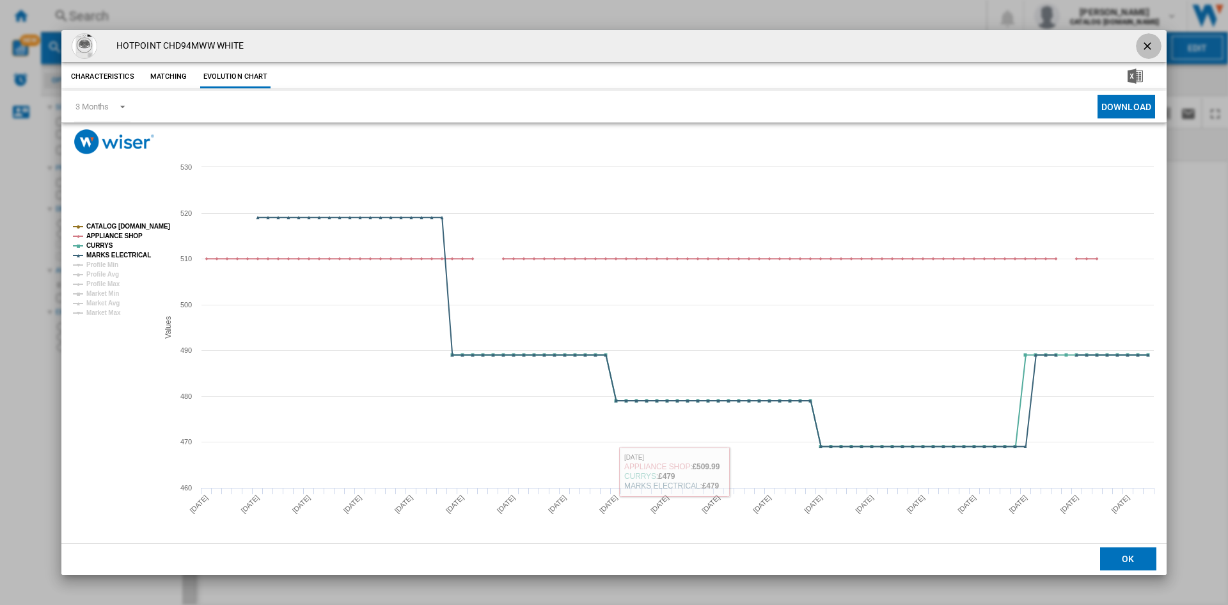 The width and height of the screenshot is (1228, 605). What do you see at coordinates (186, 396) in the screenshot?
I see `tspan: 480` at bounding box center [186, 396].